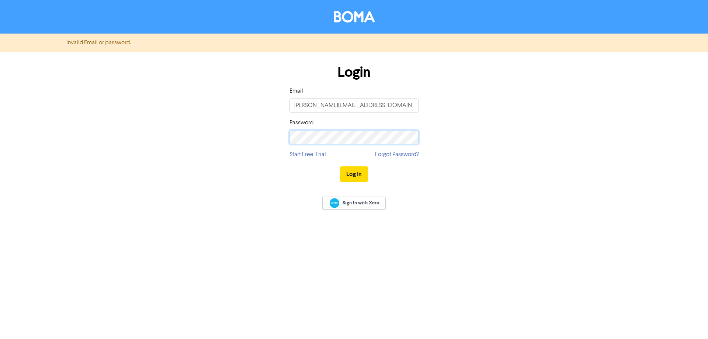  What do you see at coordinates (334, 203) in the screenshot?
I see `img: Xero logo` at bounding box center [334, 203].